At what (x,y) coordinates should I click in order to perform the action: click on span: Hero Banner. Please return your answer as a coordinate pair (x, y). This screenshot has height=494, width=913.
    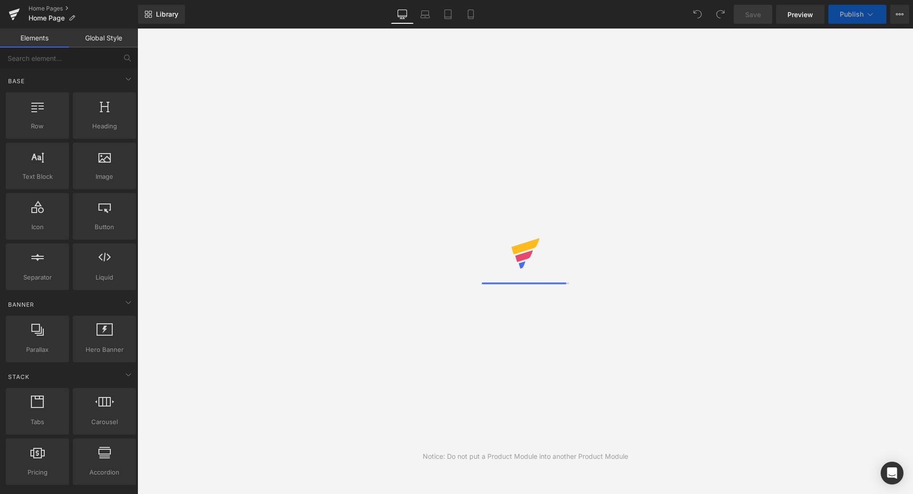
    Looking at the image, I should click on (104, 350).